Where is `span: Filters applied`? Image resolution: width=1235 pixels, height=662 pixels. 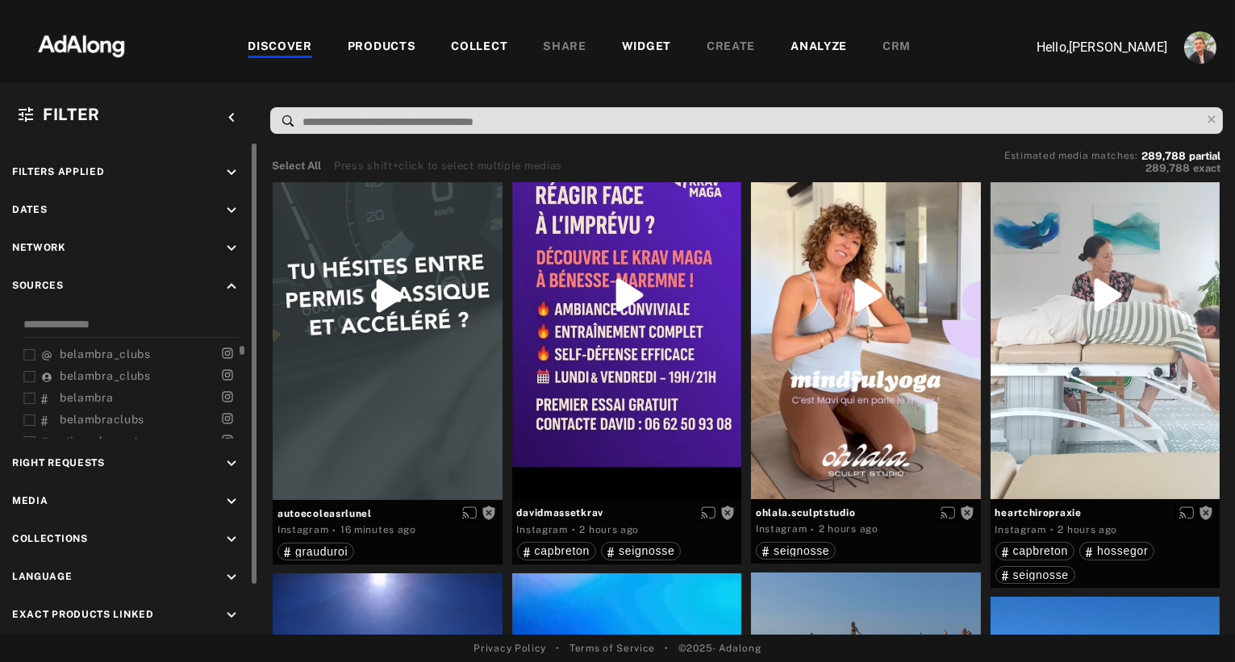 span: Filters applied is located at coordinates (58, 172).